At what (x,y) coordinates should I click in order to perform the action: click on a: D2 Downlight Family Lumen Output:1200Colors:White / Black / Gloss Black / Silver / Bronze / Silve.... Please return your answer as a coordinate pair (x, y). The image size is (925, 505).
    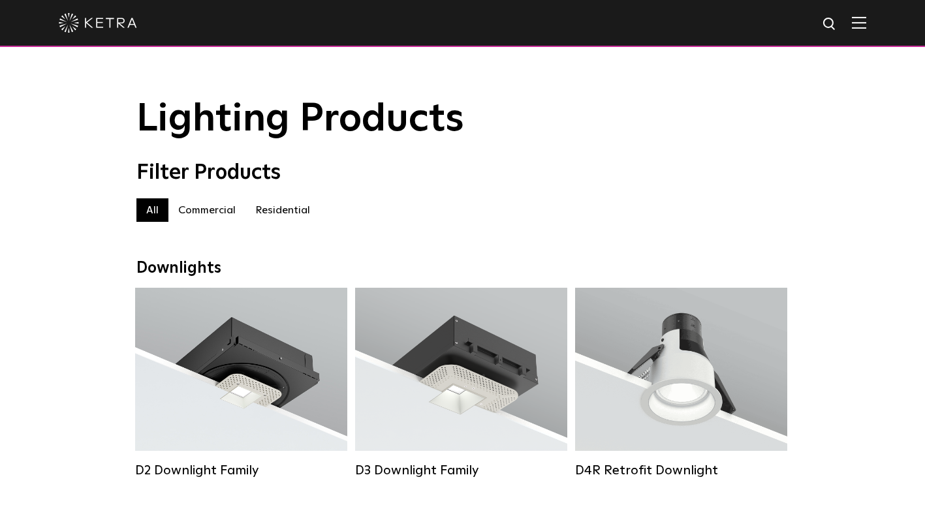
    Looking at the image, I should click on (241, 383).